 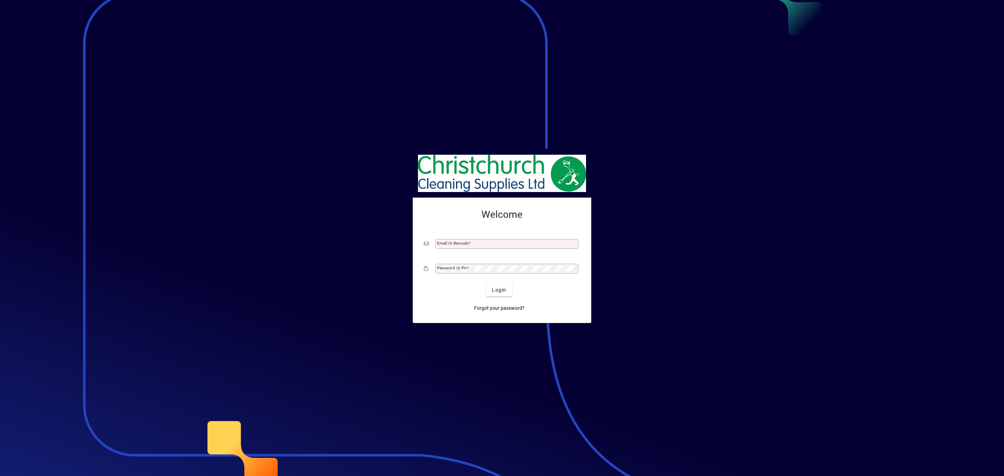 What do you see at coordinates (499, 290) in the screenshot?
I see `span: Login` at bounding box center [499, 290].